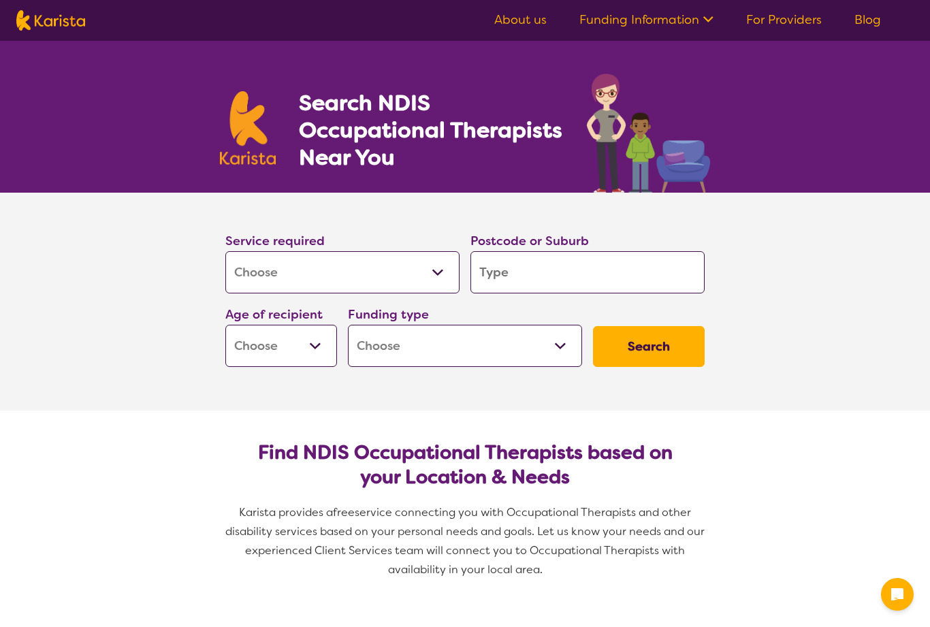  Describe the element at coordinates (467, 541) in the screenshot. I see `span: service connecting you with Occupational Therapists and other disability services based on your p...` at that location.